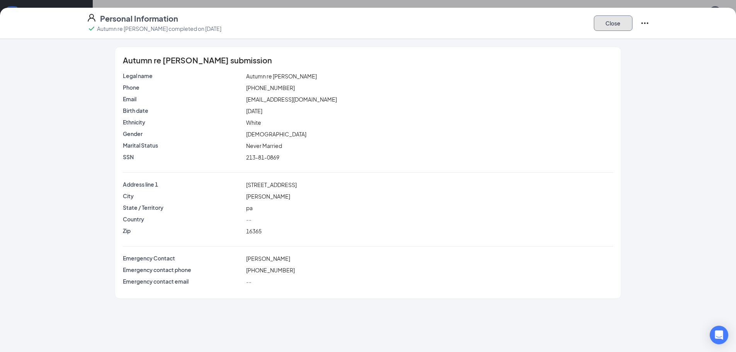  I want to click on p: Email, so click(183, 99).